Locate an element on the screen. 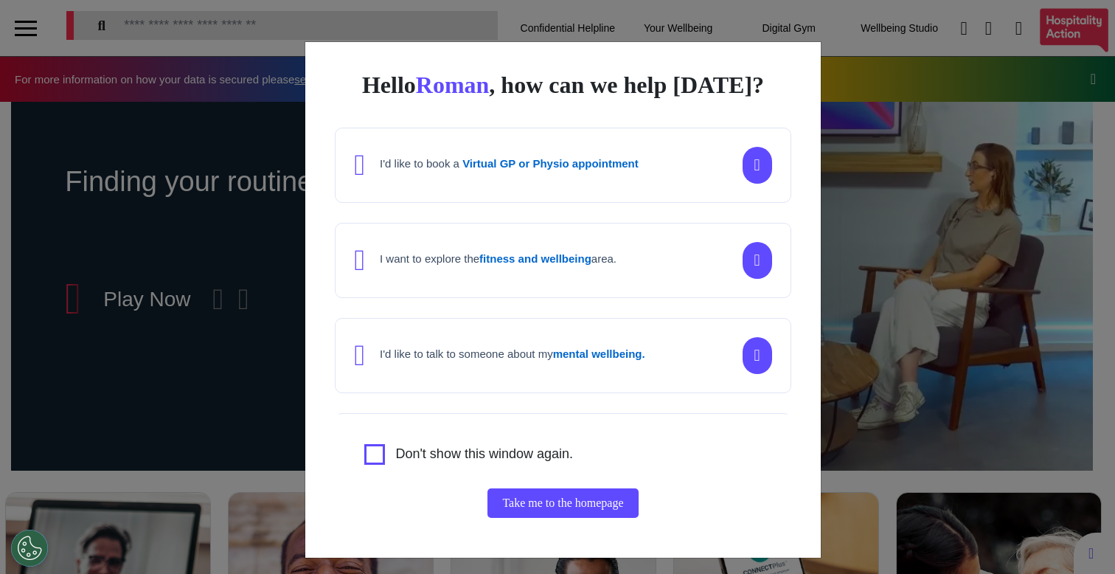 Image resolution: width=1115 pixels, height=574 pixels. label: Don't show this window again. is located at coordinates (484, 454).